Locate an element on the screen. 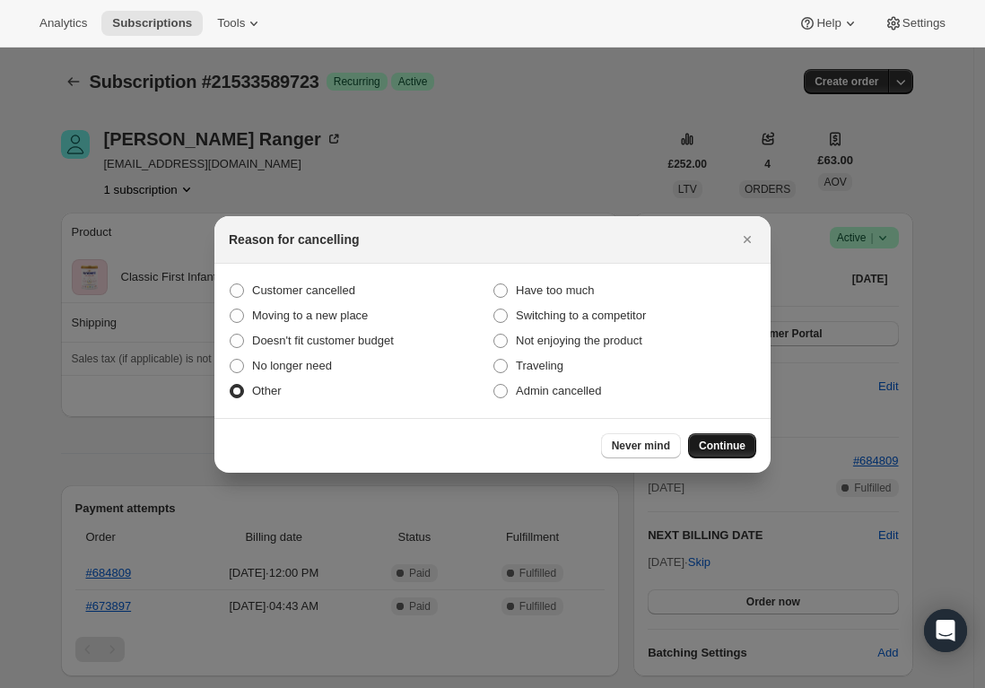  button: Continue is located at coordinates (722, 446).